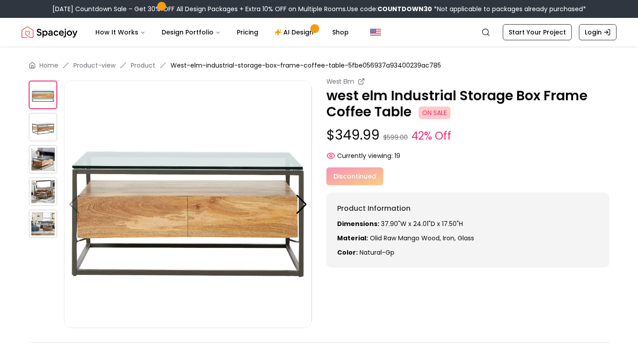  Describe the element at coordinates (319, 32) in the screenshot. I see `nav: Global` at that location.